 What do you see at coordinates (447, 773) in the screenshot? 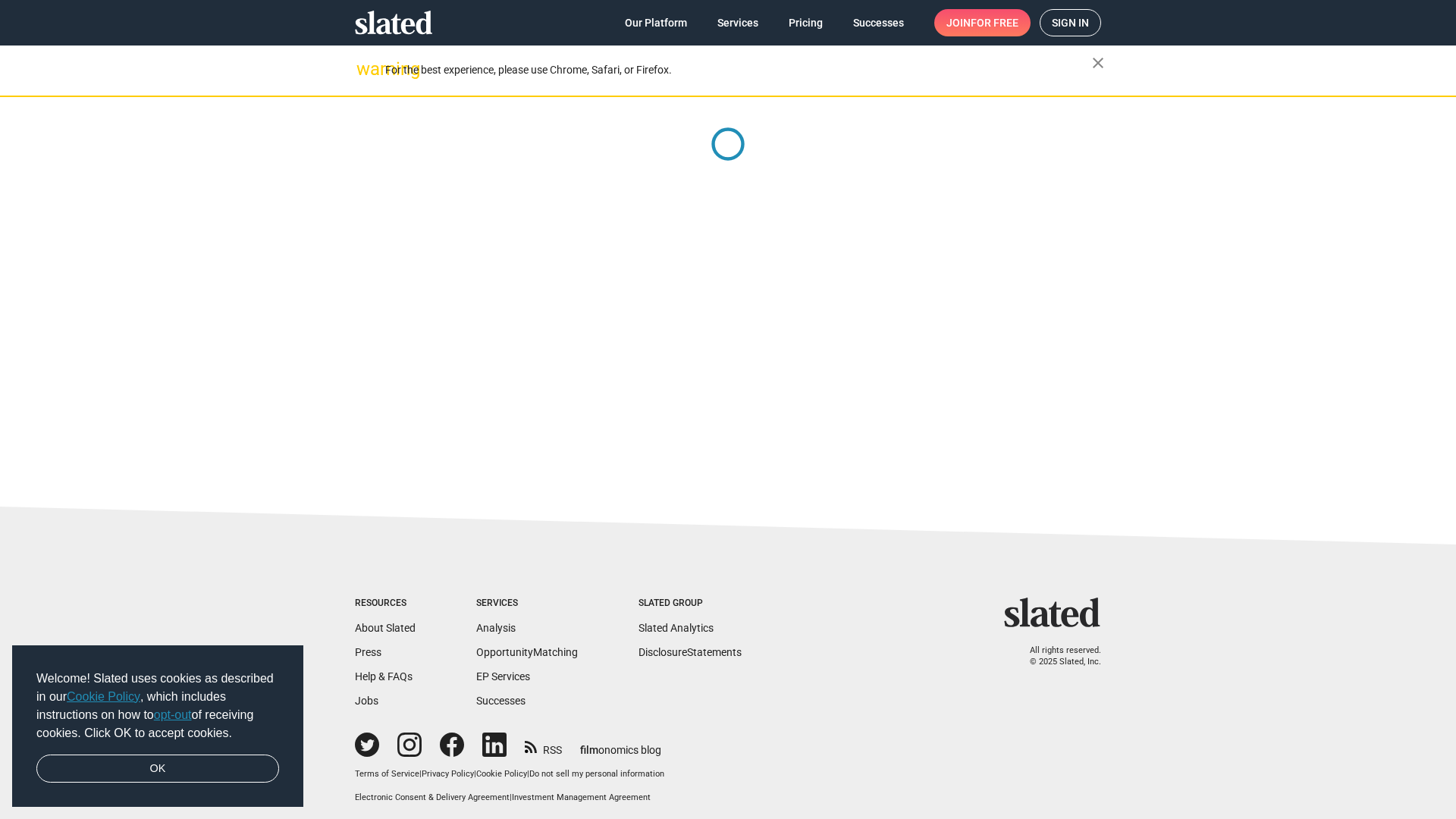
I see `a: Privacy Policy` at bounding box center [447, 773].